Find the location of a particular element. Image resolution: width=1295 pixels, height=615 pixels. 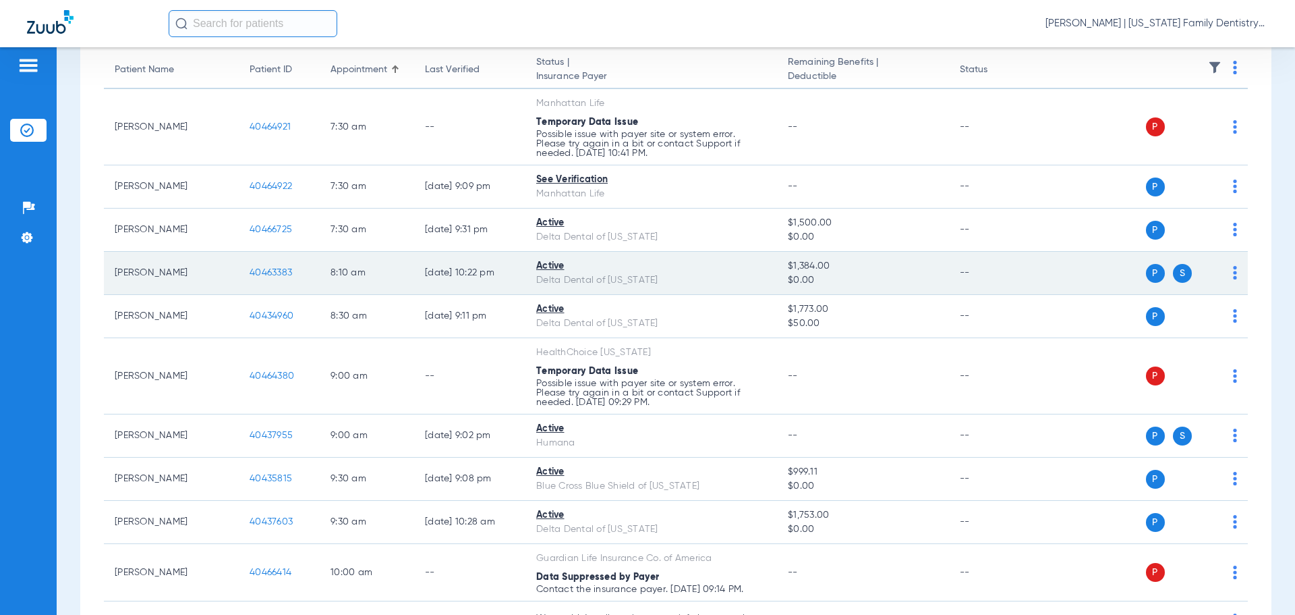

span: 40466725 is located at coordinates (271, 229).